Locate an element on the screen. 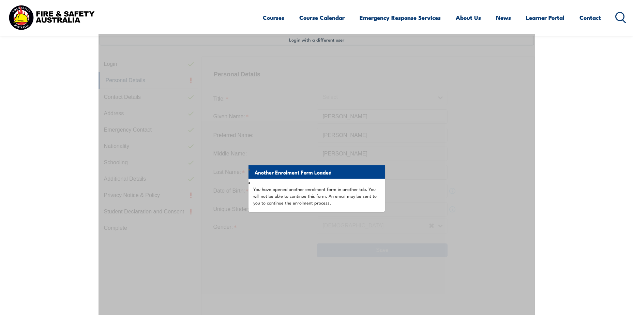  p: You have opened another enrolment form in another tab. You will not be able to continue this form... is located at coordinates (317, 196).